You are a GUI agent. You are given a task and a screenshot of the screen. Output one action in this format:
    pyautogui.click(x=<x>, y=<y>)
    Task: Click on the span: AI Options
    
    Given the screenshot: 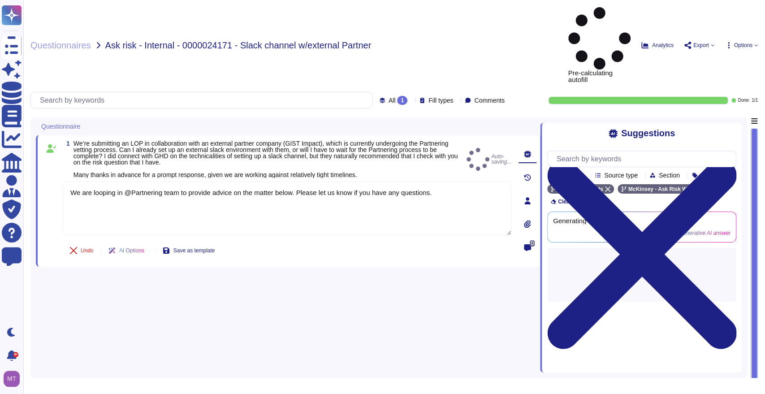 What is the action you would take?
    pyautogui.click(x=132, y=251)
    